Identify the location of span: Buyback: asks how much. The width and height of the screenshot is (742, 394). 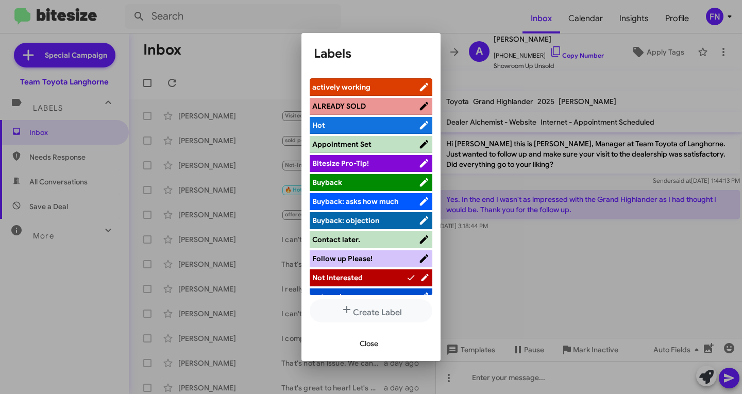
(355, 202).